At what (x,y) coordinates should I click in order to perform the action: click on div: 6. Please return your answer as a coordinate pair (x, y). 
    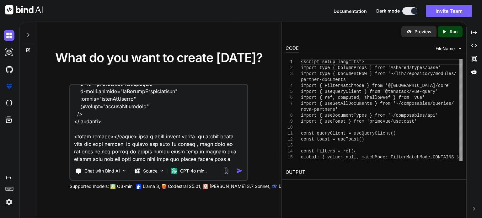
    Looking at the image, I should click on (289, 98).